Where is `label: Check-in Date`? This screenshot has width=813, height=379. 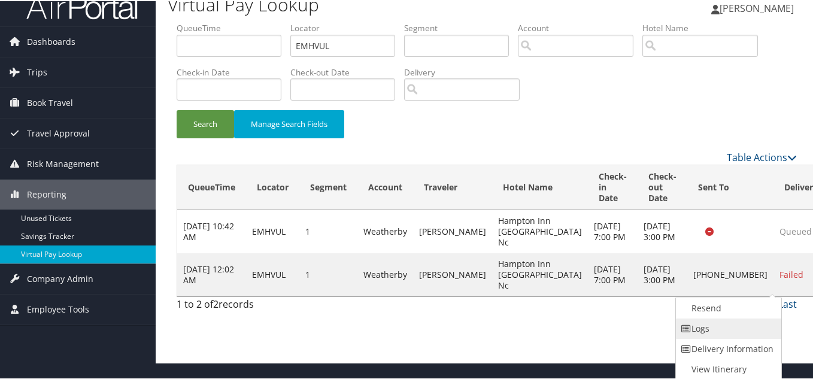
label: Check-in Date is located at coordinates (234, 71).